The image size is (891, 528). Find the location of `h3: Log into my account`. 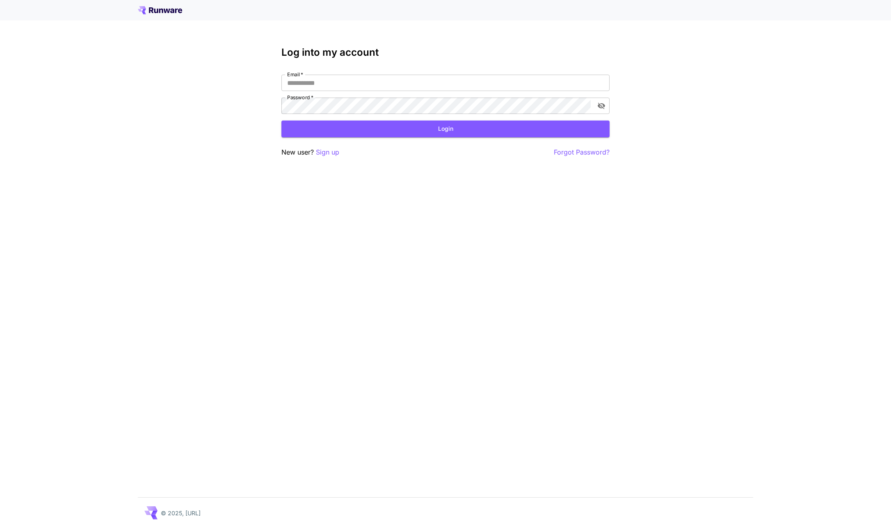

h3: Log into my account is located at coordinates (446, 53).